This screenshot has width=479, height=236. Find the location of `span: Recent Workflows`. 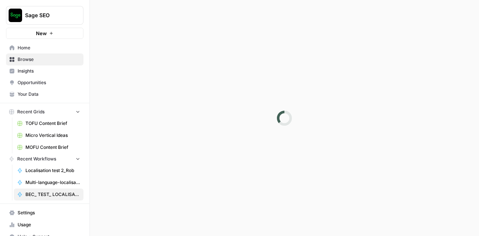

span: Recent Workflows is located at coordinates (37, 159).